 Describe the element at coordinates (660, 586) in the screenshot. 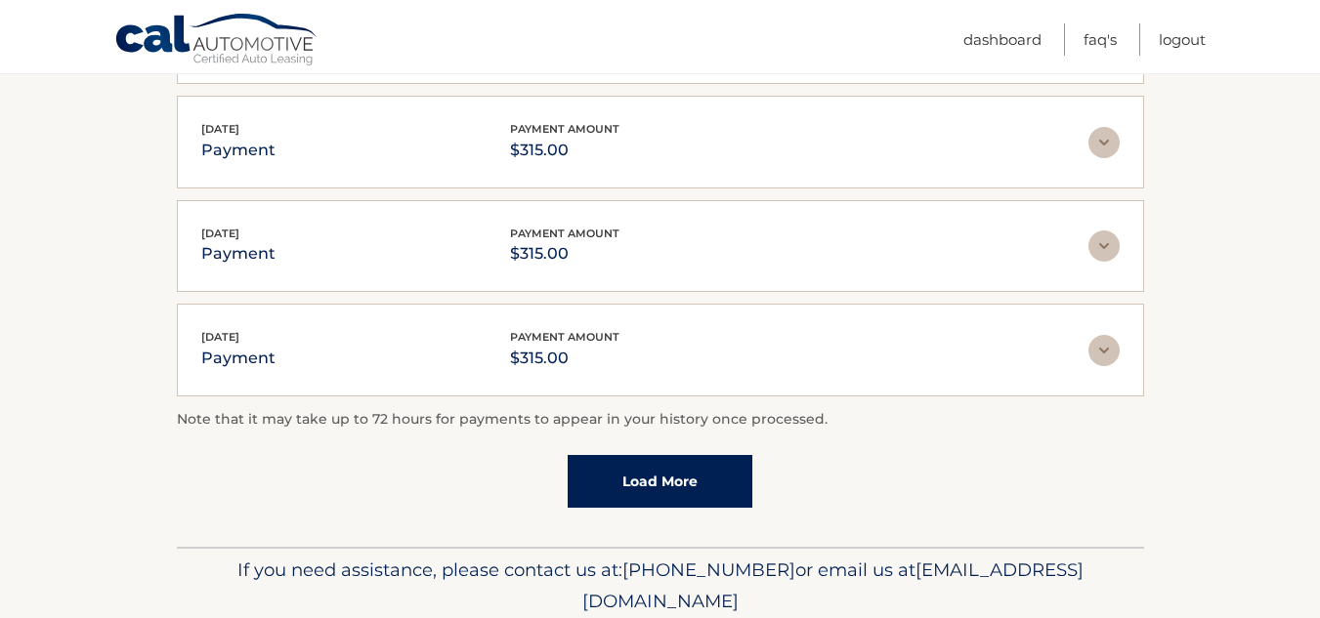

I see `p: If you need assistance, please contact us at: or email us at` at that location.